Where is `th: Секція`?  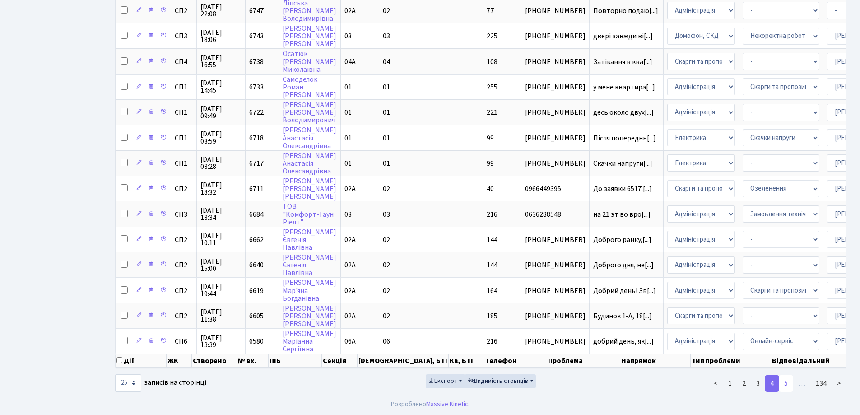
th: Секція is located at coordinates (340, 361).